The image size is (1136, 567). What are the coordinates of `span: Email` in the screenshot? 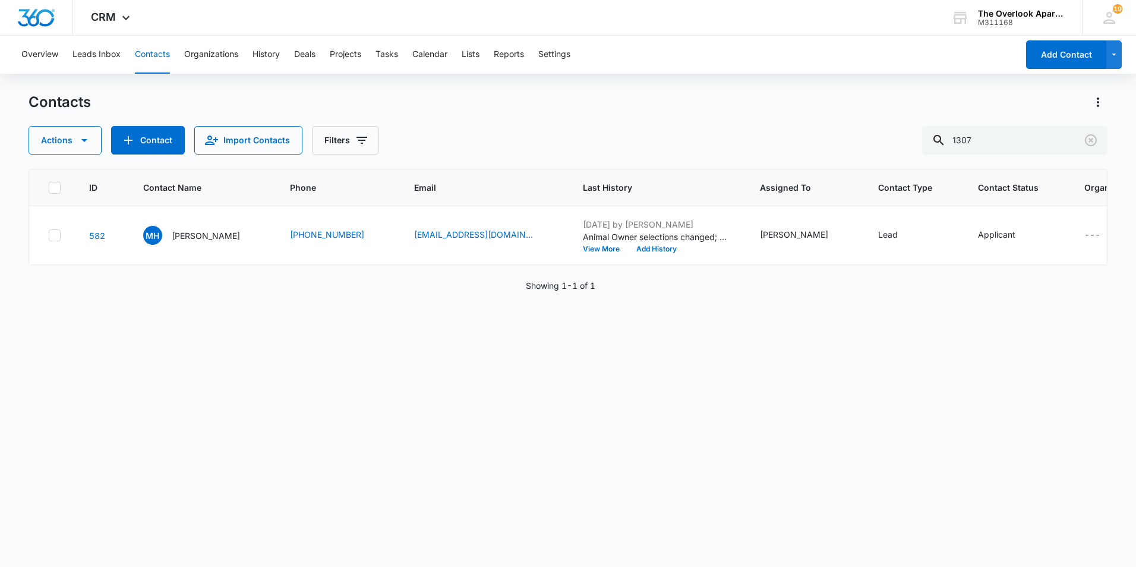 It's located at (475, 187).